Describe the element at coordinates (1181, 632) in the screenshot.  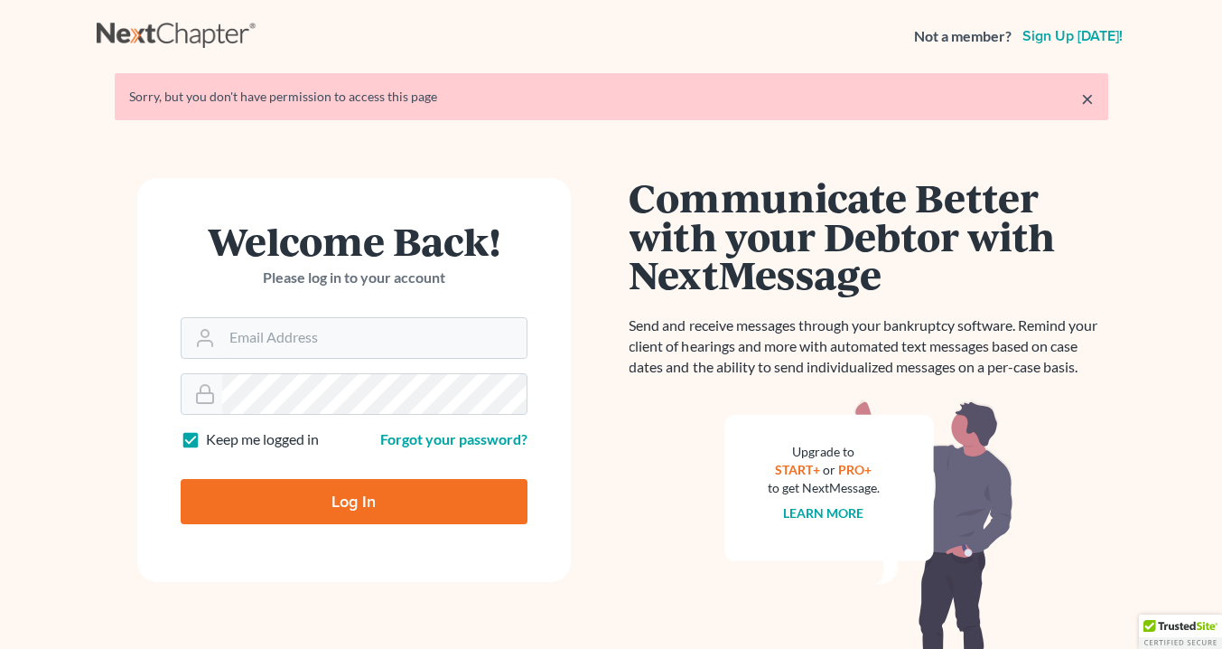
I see `div: TrustedSite Certified` at that location.